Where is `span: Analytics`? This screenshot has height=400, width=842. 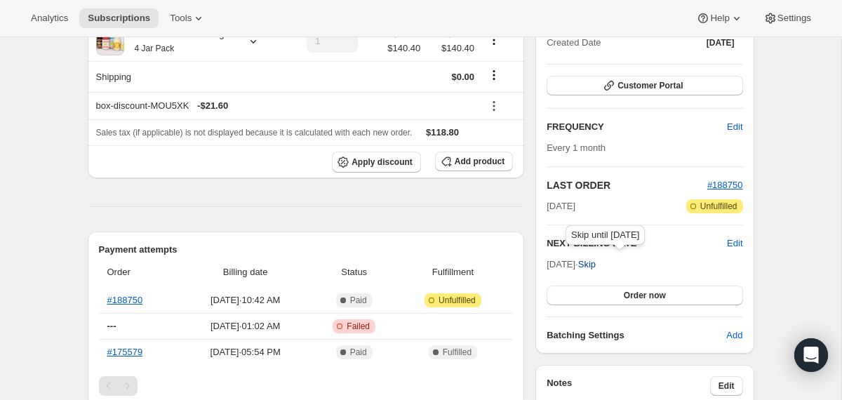
span: Analytics is located at coordinates (49, 18).